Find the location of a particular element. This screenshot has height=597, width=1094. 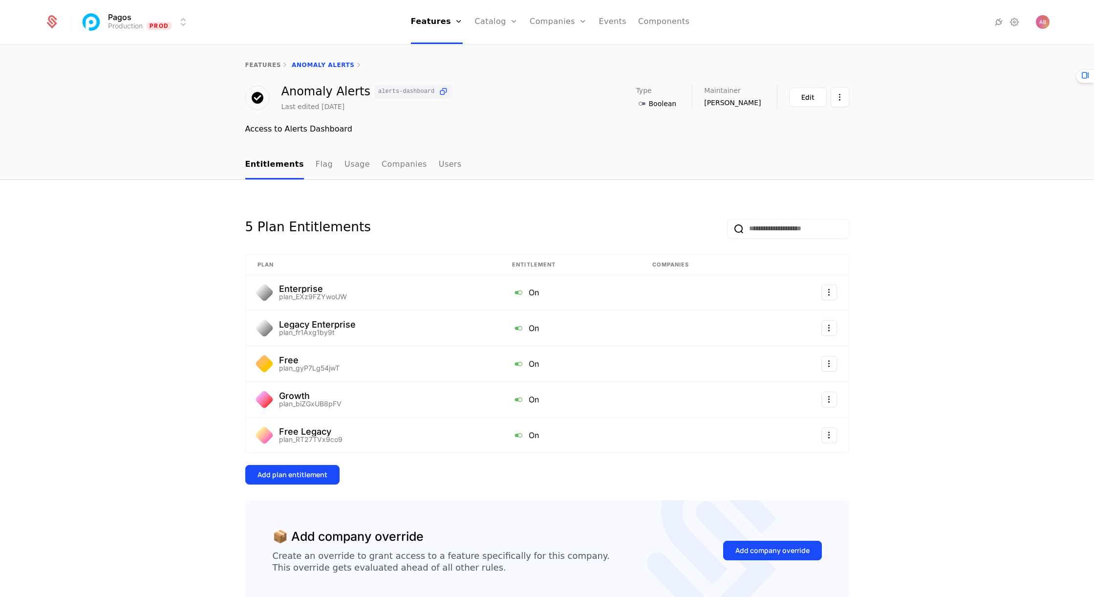

button: Add company override is located at coordinates (773, 550).